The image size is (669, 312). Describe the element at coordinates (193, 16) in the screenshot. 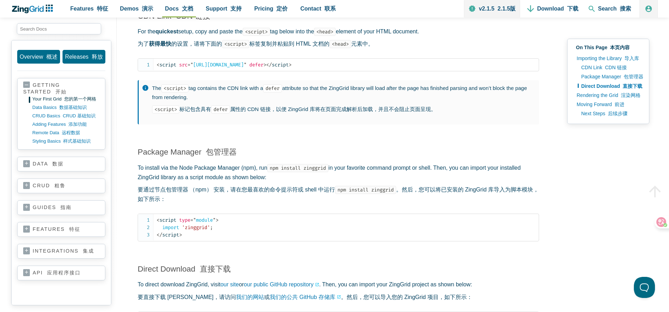

I see `font: CDN 链接` at that location.